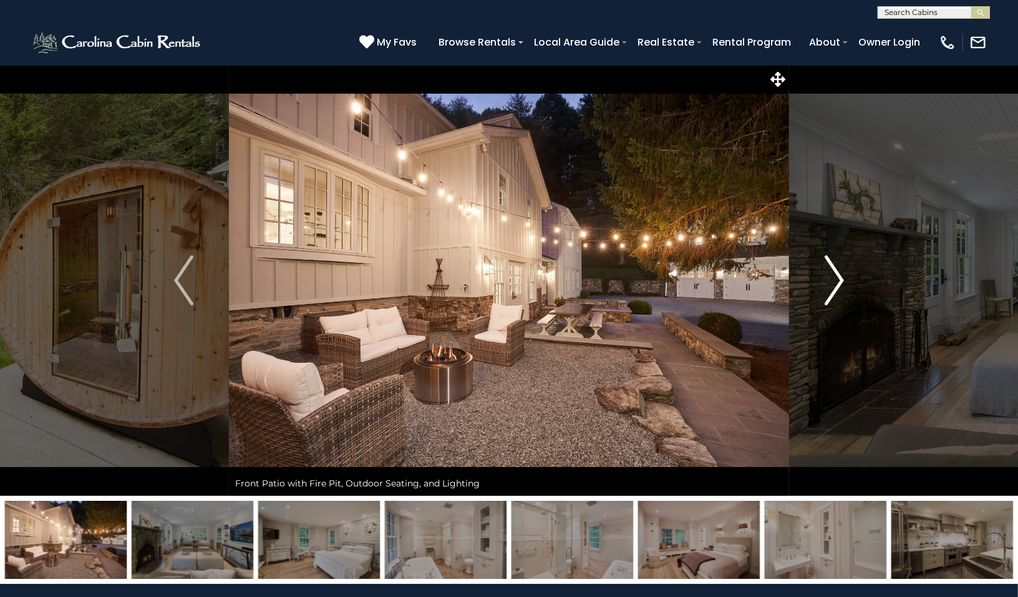 The height and width of the screenshot is (597, 1018). Describe the element at coordinates (509, 483) in the screenshot. I see `div: Front Patio with Fire Pit, Outdoor Seating, and Lighting` at that location.